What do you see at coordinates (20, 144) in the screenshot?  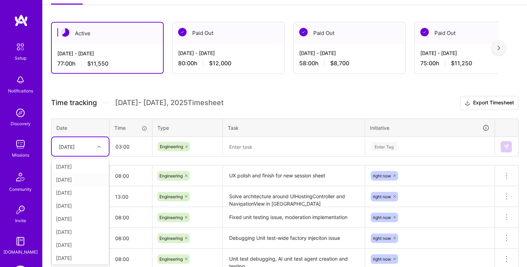 I see `img: teamwork` at bounding box center [20, 144].